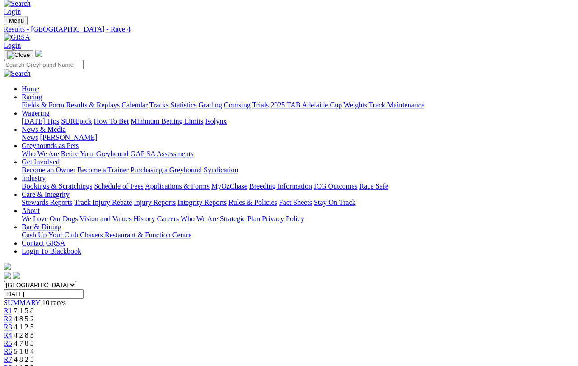  Describe the element at coordinates (43, 294) in the screenshot. I see `input: Select date` at that location.